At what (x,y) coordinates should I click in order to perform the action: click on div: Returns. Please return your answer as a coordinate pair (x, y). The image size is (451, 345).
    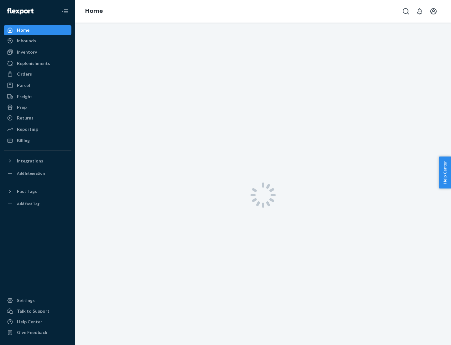
    Looking at the image, I should click on (25, 118).